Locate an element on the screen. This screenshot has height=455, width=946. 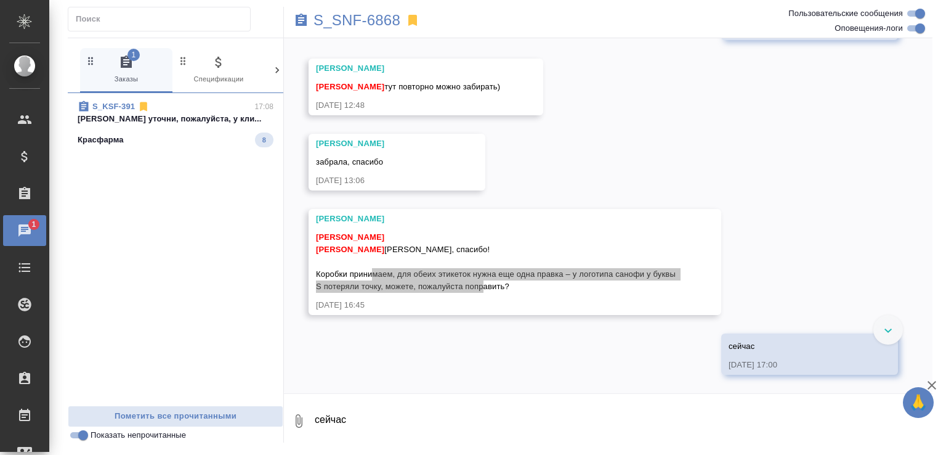
button: Пометить все прочитанными is located at coordinates (176, 416).